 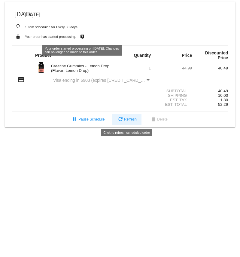 What do you see at coordinates (223, 95) in the screenshot?
I see `span: 10.00` at bounding box center [223, 95].